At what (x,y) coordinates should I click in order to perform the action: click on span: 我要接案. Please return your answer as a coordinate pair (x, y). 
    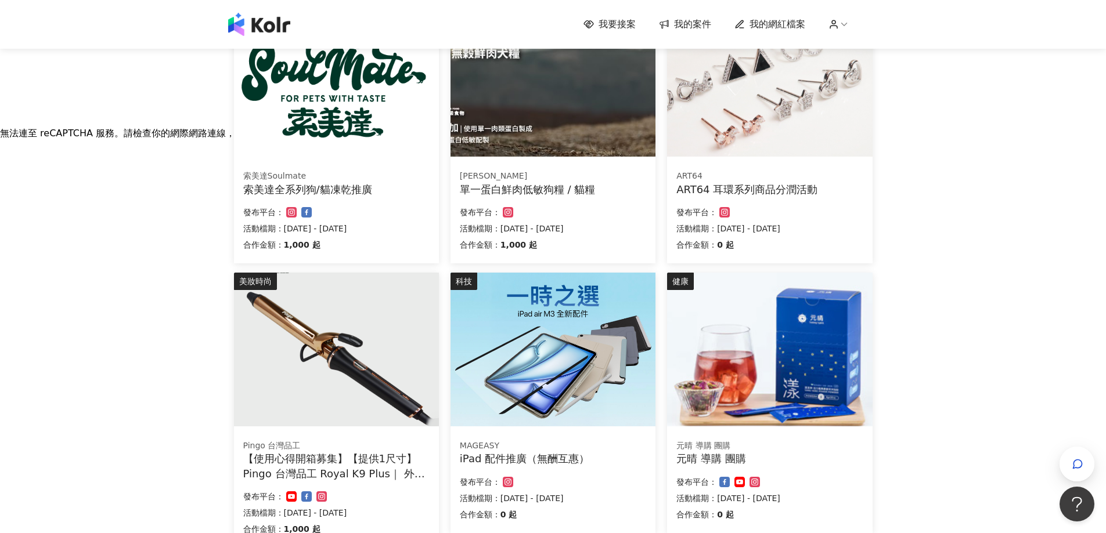
    Looking at the image, I should click on (617, 24).